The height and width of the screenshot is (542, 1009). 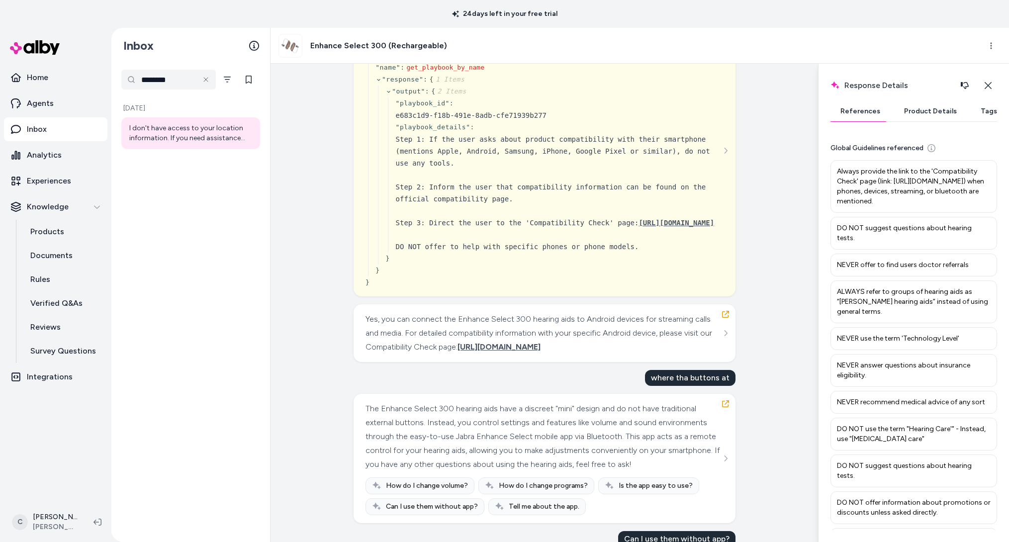 I want to click on p: NEVER recommend medical advice of any sort, so click(x=914, y=402).